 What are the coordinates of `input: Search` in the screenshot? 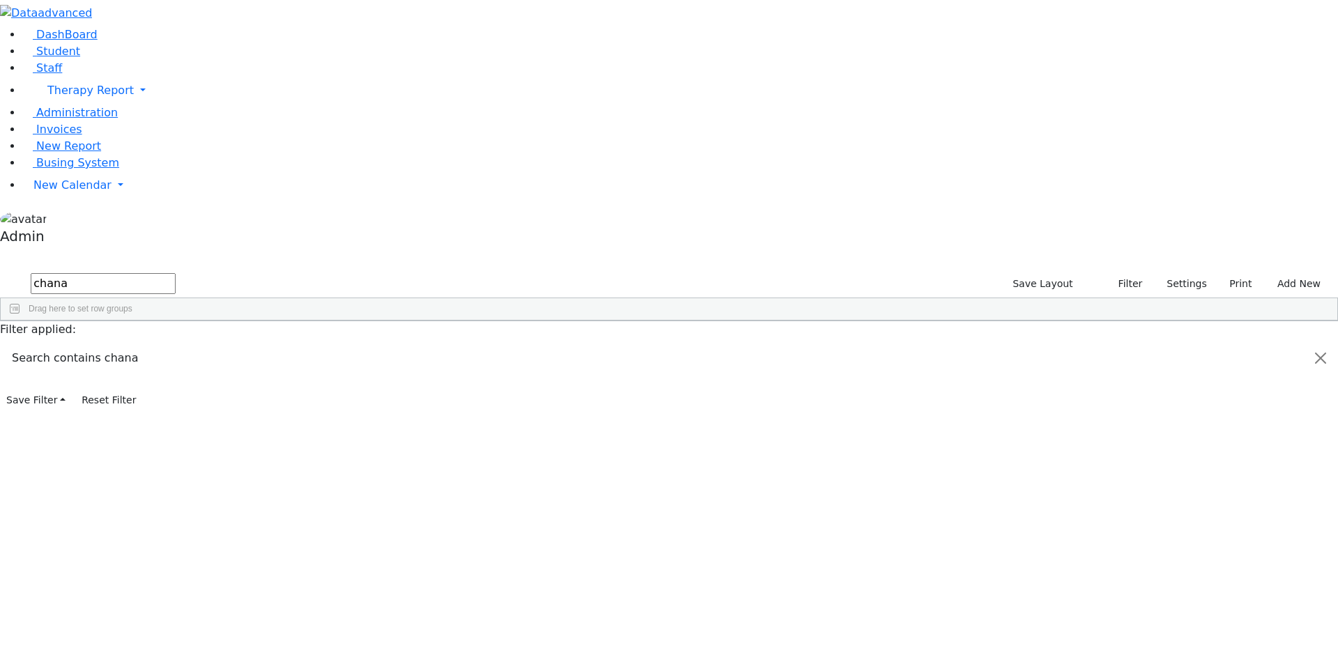 It's located at (103, 284).